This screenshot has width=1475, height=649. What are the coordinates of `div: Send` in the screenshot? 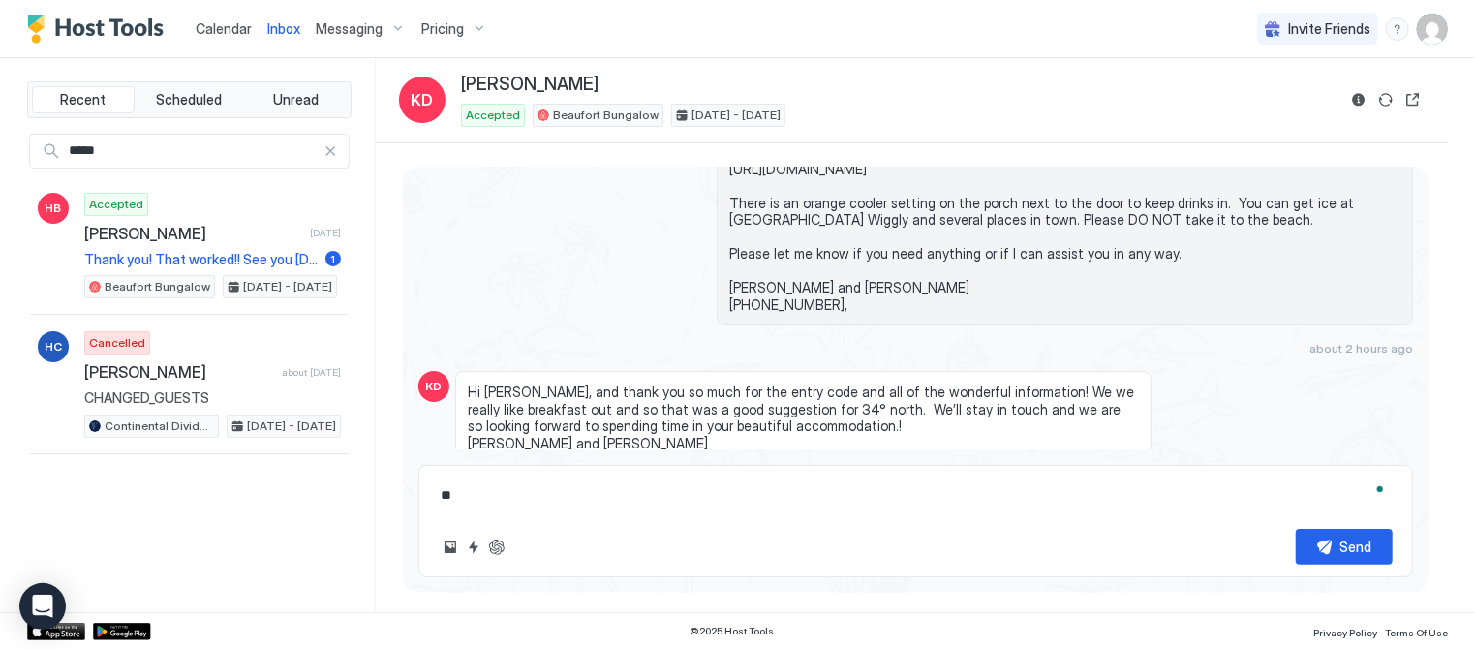 It's located at (1356, 546).